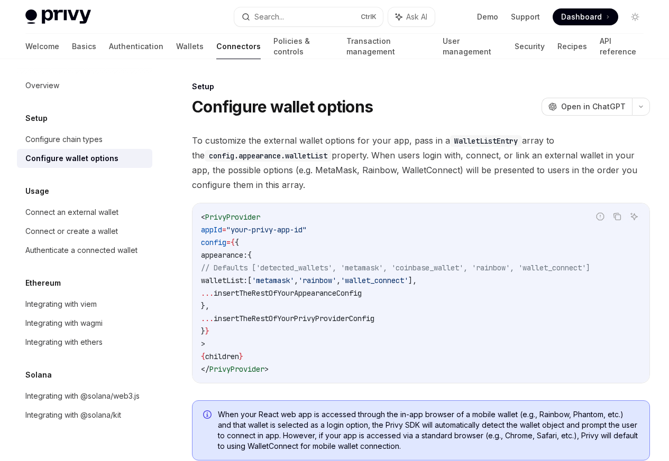 This screenshot has height=461, width=669. Describe the element at coordinates (282, 107) in the screenshot. I see `h1: Configure wallet options` at that location.